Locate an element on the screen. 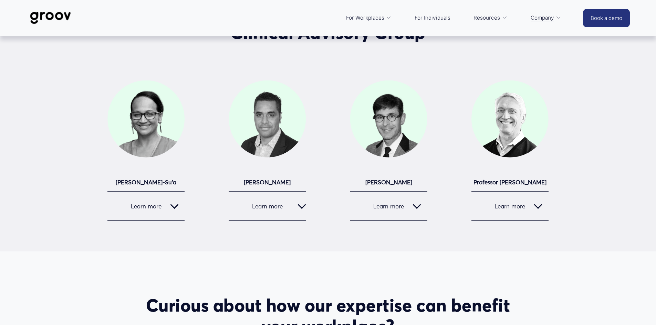  h2: Clinical Advisory Group is located at coordinates (328, 32).